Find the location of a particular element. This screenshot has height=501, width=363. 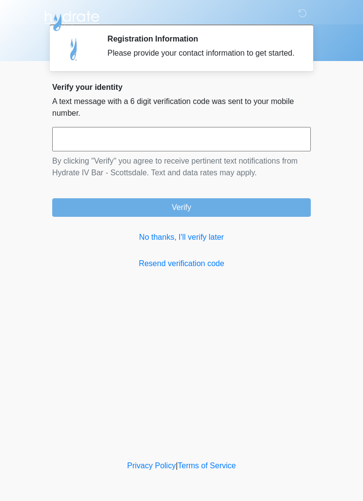

p: A text message with a 6 digit verification code was sent to your mobile number. is located at coordinates (182, 107).